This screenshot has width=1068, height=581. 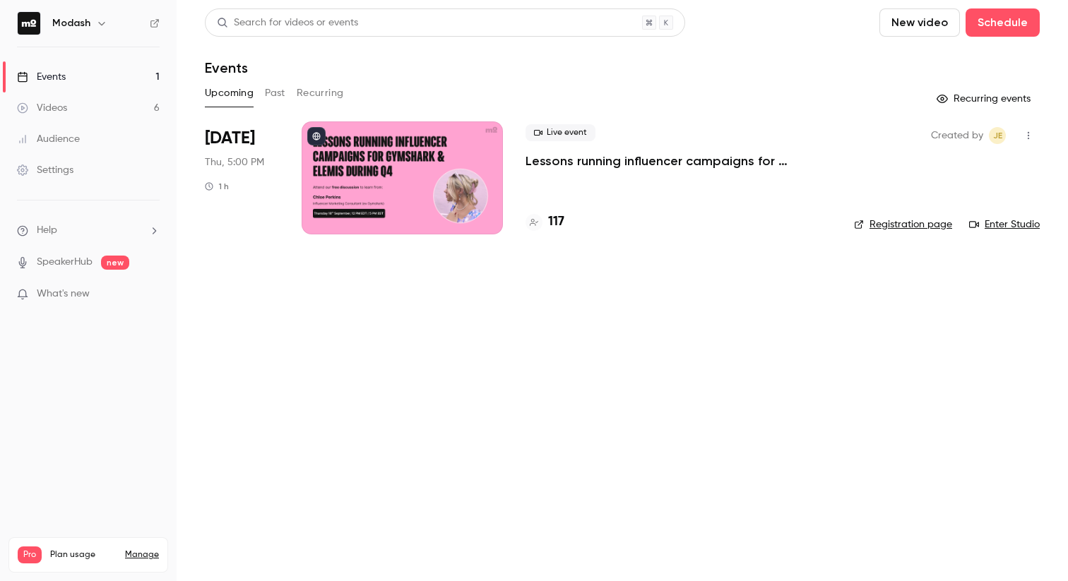 What do you see at coordinates (83, 555) in the screenshot?
I see `span: Plan usage` at bounding box center [83, 555].